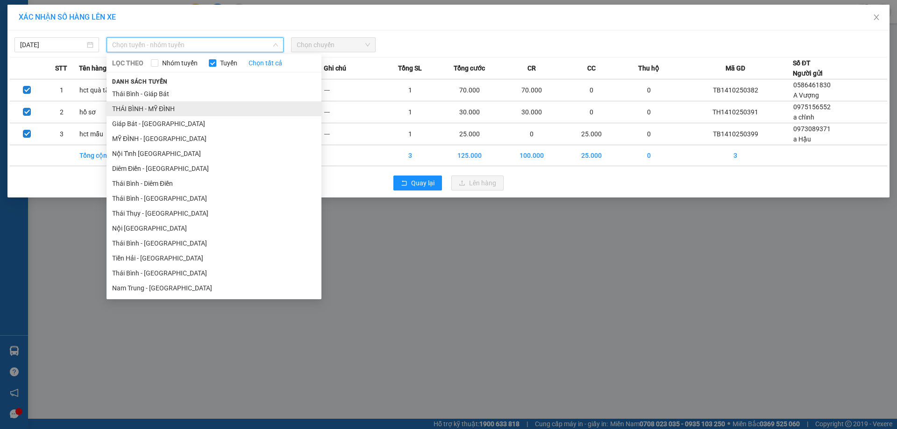  Describe the element at coordinates (229, 63) in the screenshot. I see `span: Tuyến` at that location.